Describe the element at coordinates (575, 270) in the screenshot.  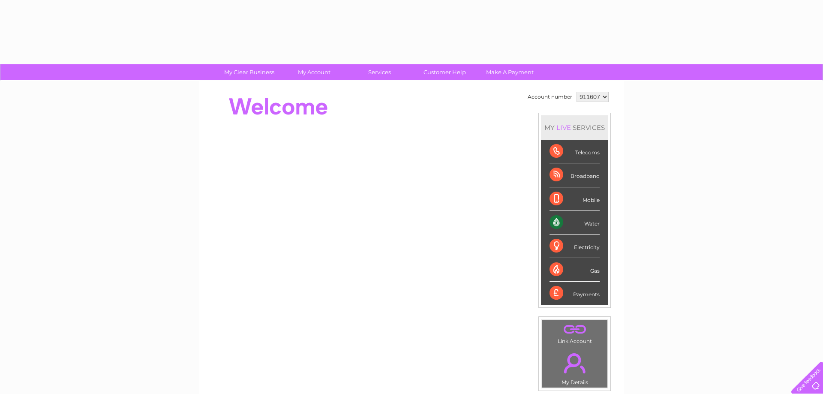
I see `div: Gas` at that location.